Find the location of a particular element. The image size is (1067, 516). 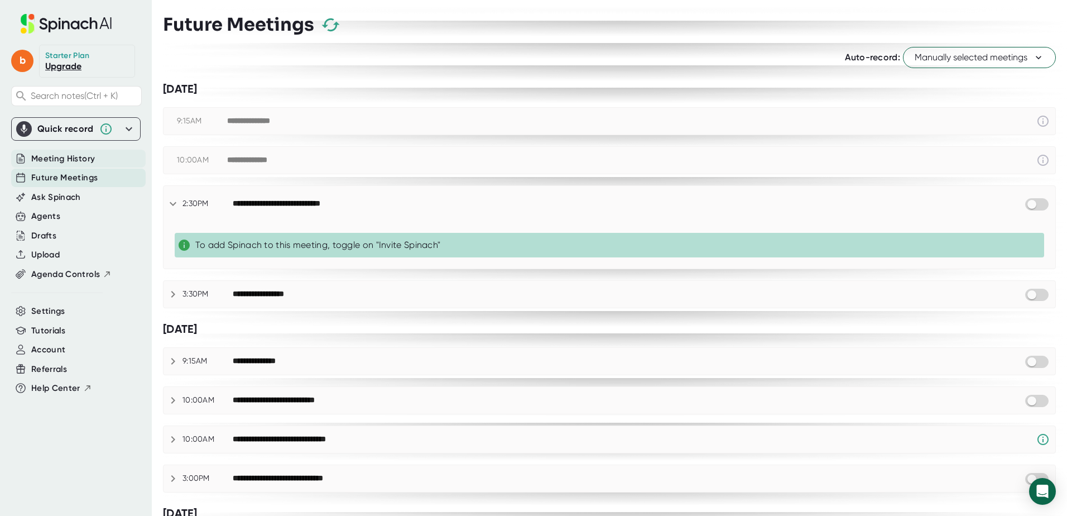

span: Agenda Controls is located at coordinates (65, 274).